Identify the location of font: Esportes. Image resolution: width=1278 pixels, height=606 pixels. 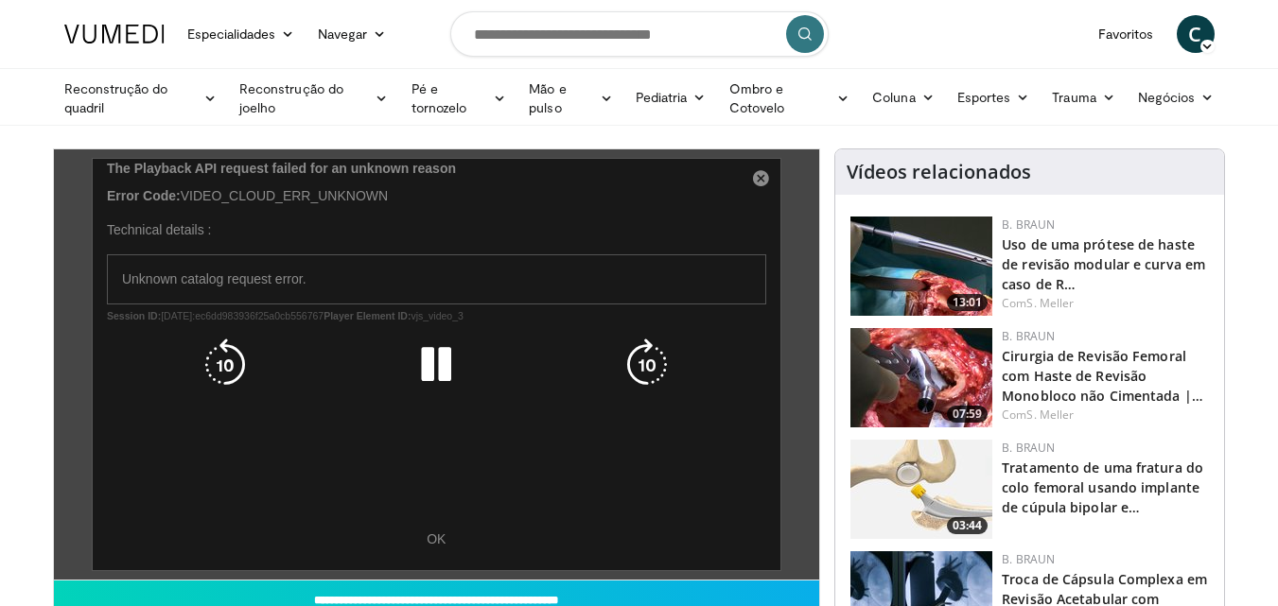
(984, 96).